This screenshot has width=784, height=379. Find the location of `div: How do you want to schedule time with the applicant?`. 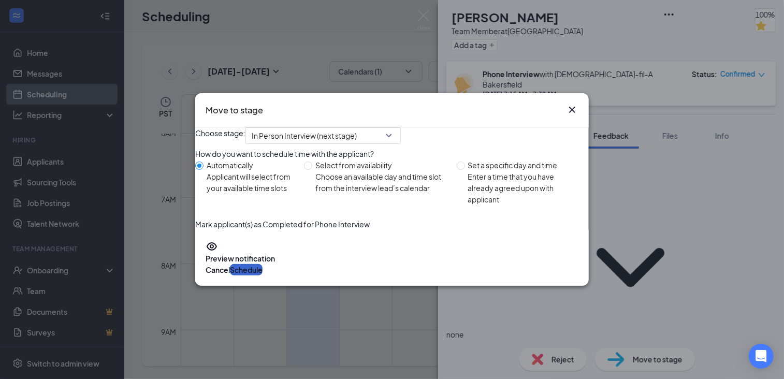

div: How do you want to schedule time with the applicant? is located at coordinates (392, 154).